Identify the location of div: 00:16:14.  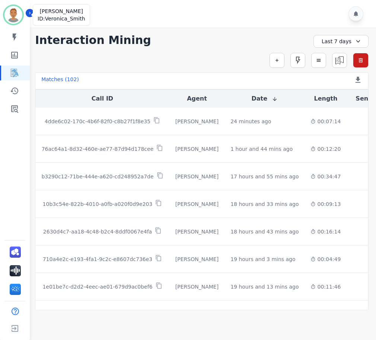
(325, 231).